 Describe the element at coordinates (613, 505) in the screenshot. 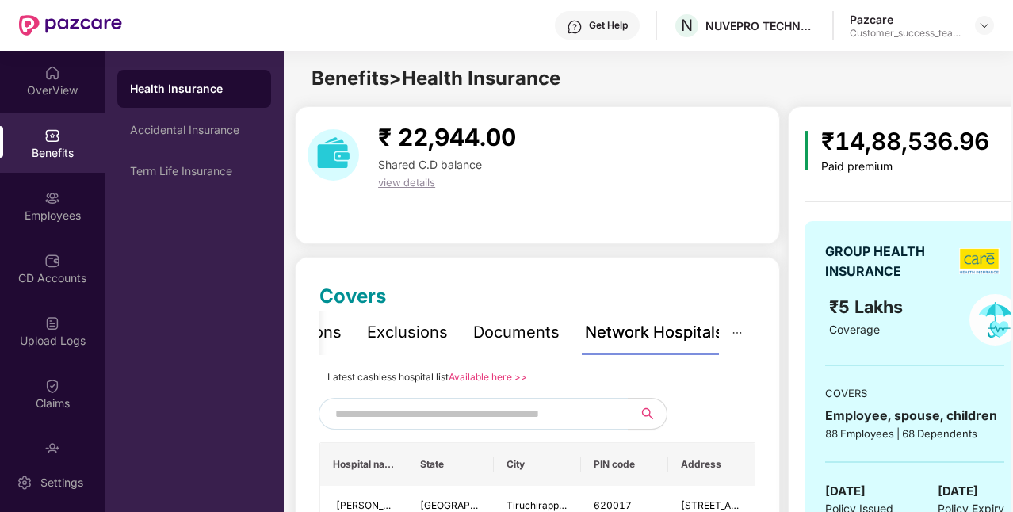

I see `span: 620017` at that location.